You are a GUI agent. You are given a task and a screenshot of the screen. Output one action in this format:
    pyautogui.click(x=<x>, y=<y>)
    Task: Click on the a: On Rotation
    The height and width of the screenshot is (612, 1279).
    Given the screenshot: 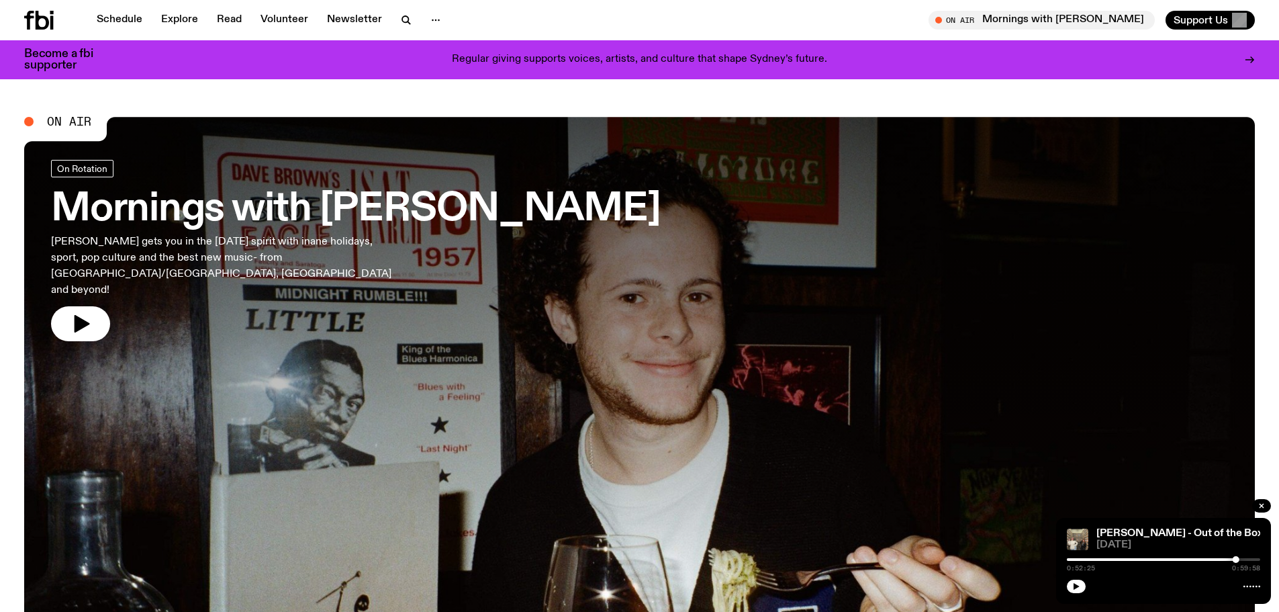 What is the action you would take?
    pyautogui.click(x=82, y=169)
    